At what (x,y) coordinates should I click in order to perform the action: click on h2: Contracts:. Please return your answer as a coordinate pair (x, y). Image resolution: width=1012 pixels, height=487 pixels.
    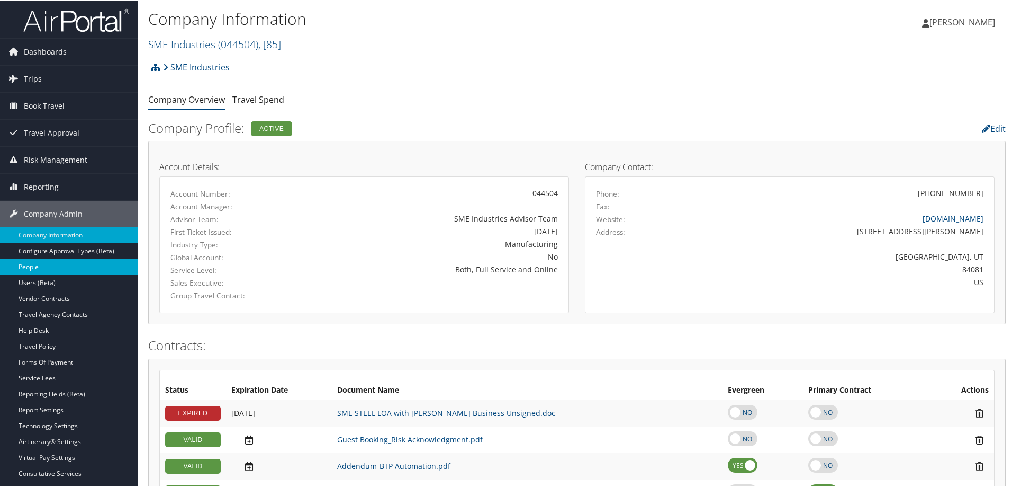
    Looking at the image, I should click on (577, 344).